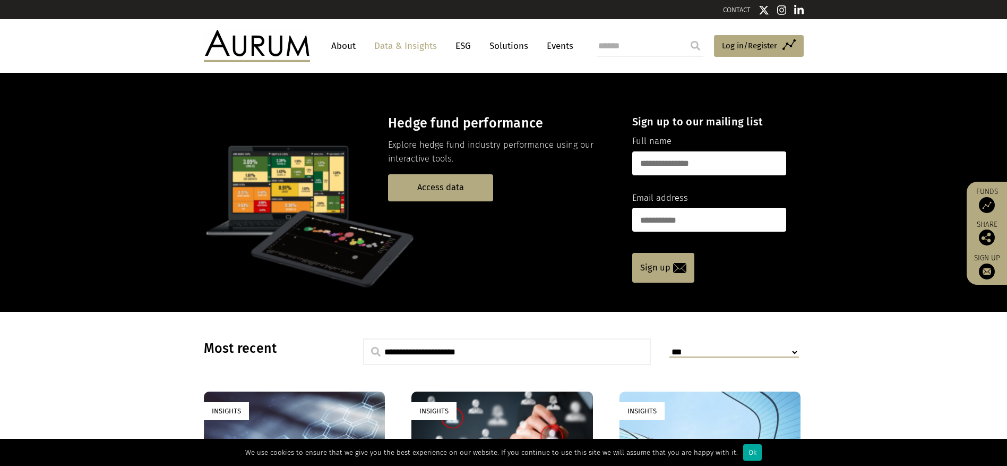  I want to click on img: Share this post, so click(987, 237).